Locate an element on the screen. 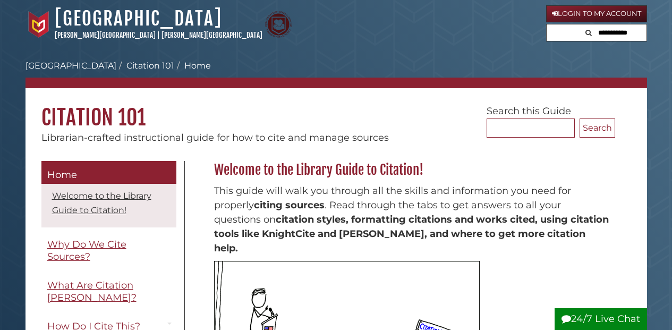  img: Calvin Theological Seminary is located at coordinates (278, 24).